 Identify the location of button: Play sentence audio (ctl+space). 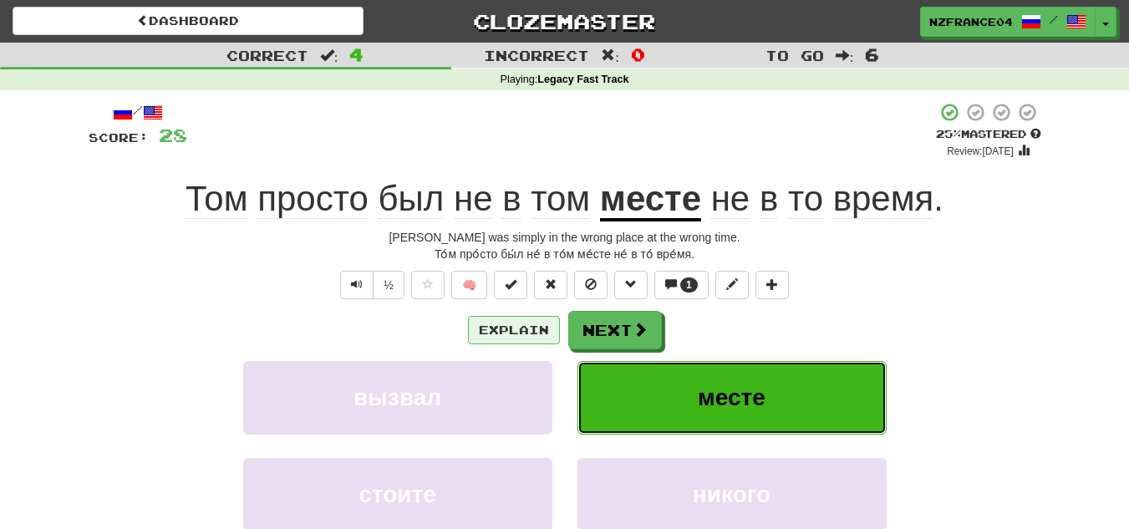
(357, 285).